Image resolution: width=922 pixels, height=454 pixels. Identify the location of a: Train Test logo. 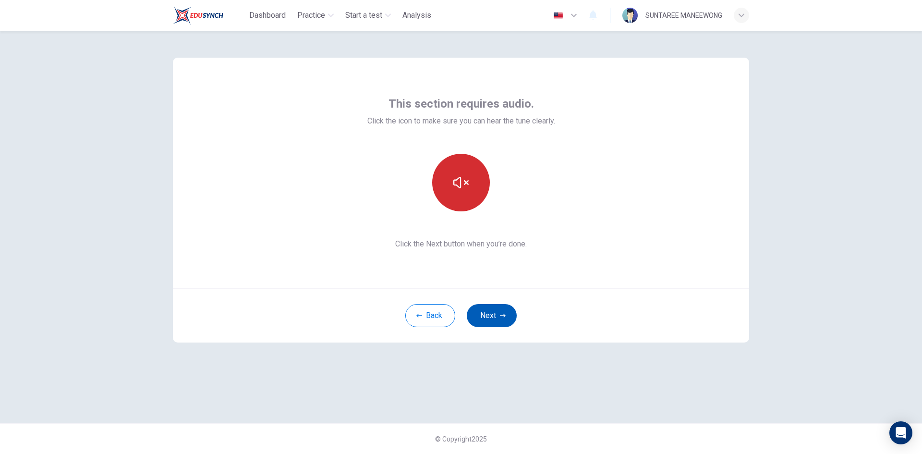
(209, 15).